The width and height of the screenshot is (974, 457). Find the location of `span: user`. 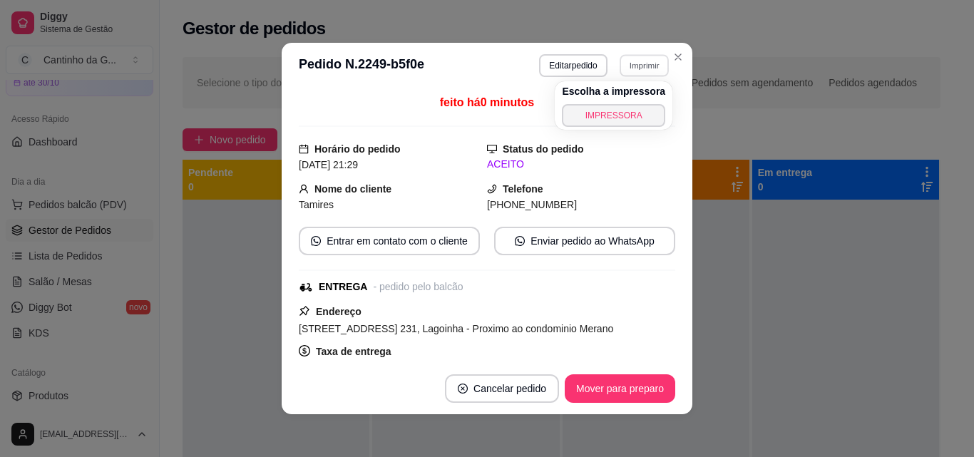

span: user is located at coordinates (304, 189).